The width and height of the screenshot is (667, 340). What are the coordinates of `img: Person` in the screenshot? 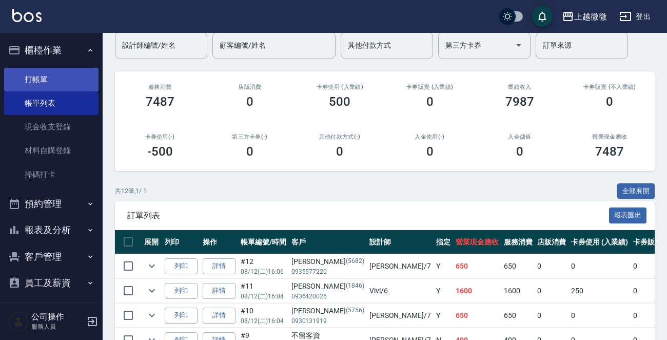 It's located at (18, 321).